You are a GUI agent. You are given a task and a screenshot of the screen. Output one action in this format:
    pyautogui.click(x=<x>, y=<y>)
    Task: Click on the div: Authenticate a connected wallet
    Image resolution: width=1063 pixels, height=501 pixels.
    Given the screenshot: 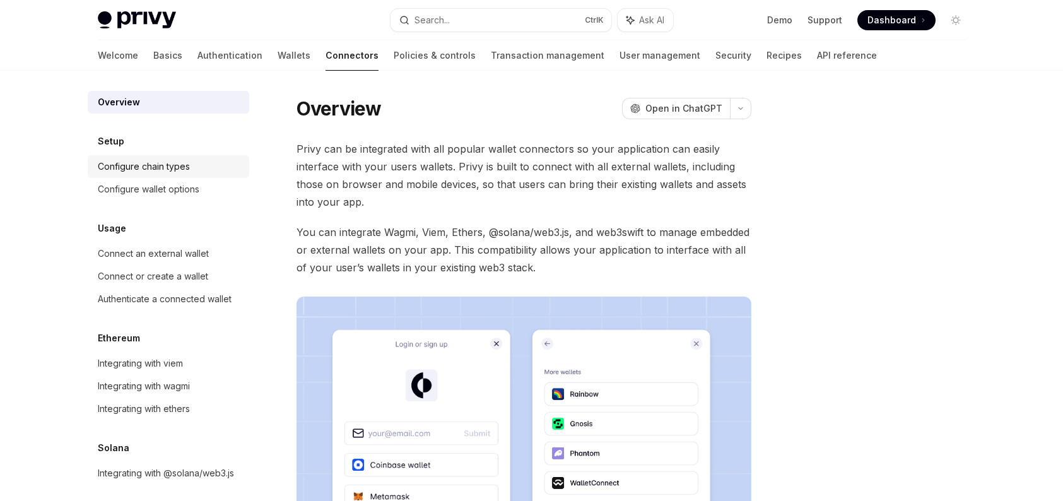 What is the action you would take?
    pyautogui.click(x=165, y=299)
    